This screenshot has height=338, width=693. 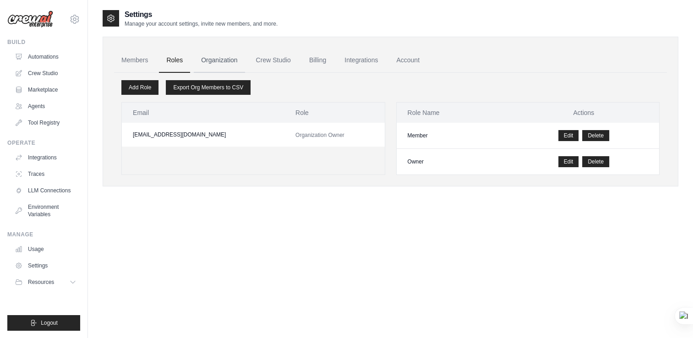 I want to click on span: Resources, so click(x=41, y=282).